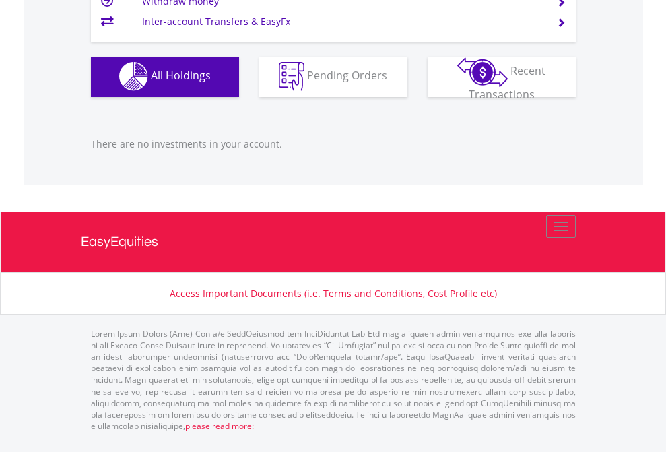  Describe the element at coordinates (482, 72) in the screenshot. I see `img: transactions-zar-wht.png` at that location.